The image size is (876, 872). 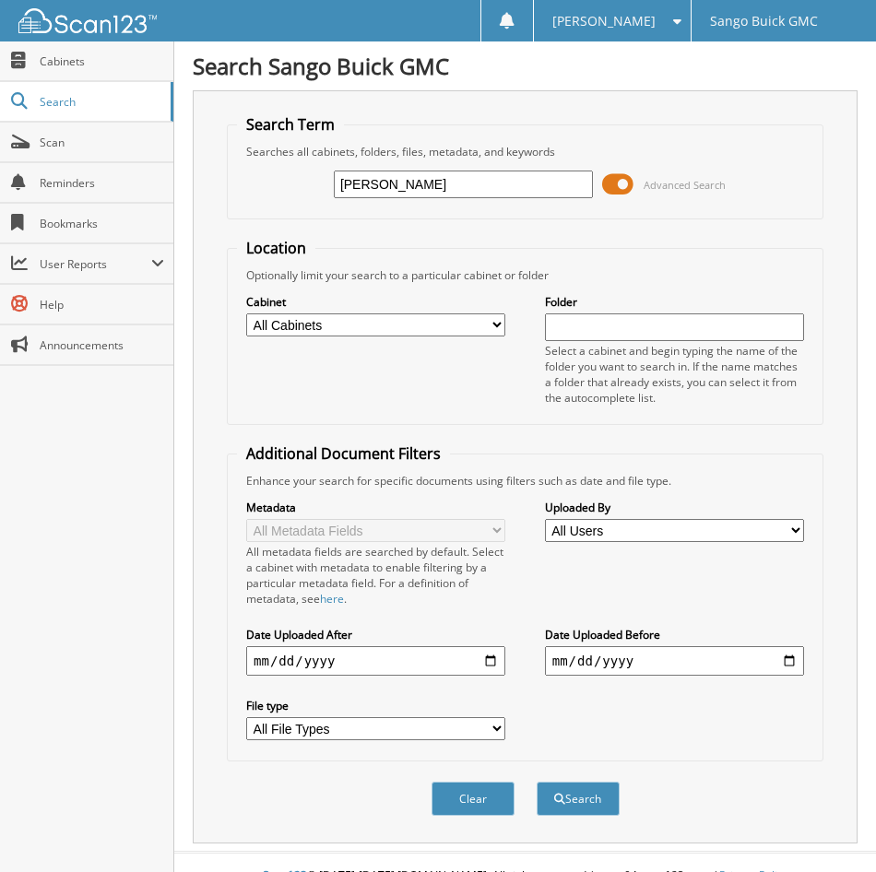 What do you see at coordinates (101, 304) in the screenshot?
I see `span: Help` at bounding box center [101, 304].